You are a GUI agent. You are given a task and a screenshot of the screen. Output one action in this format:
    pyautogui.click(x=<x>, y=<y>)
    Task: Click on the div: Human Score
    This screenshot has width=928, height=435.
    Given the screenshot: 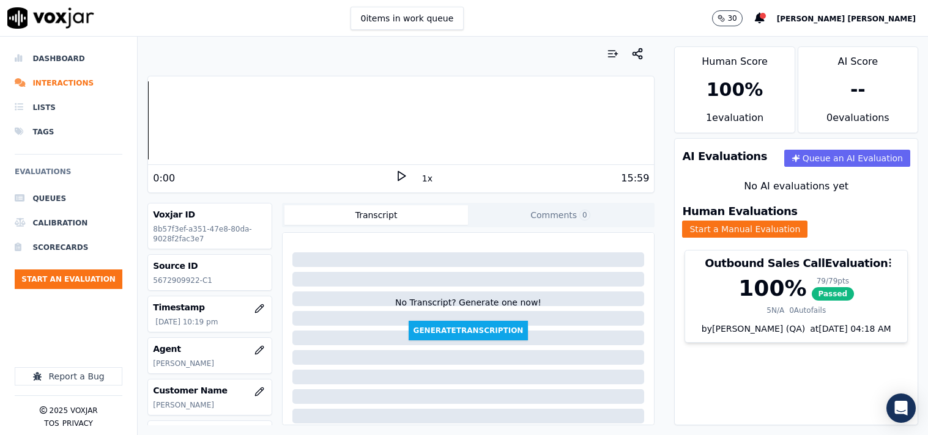 What is the action you would take?
    pyautogui.click(x=734, y=58)
    